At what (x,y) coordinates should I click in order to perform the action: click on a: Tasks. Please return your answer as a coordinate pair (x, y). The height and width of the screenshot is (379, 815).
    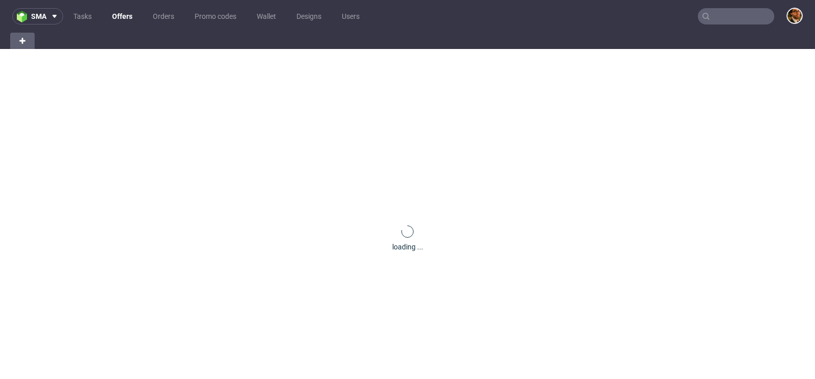
    Looking at the image, I should click on (83, 16).